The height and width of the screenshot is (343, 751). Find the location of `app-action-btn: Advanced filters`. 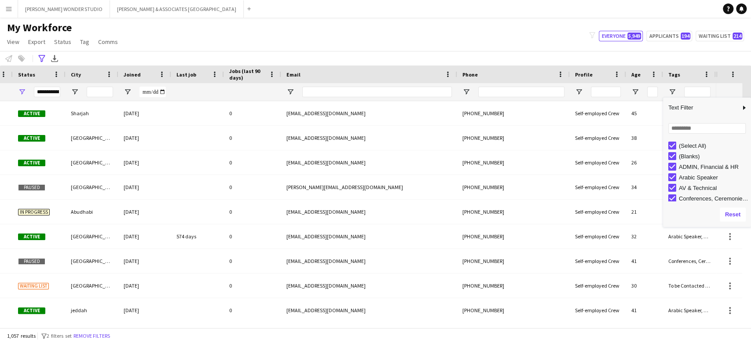

app-action-btn: Advanced filters is located at coordinates (42, 59).